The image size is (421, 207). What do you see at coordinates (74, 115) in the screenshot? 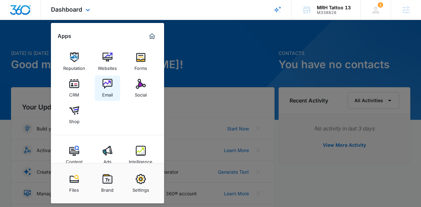
I see `a: Shop` at bounding box center [74, 115].